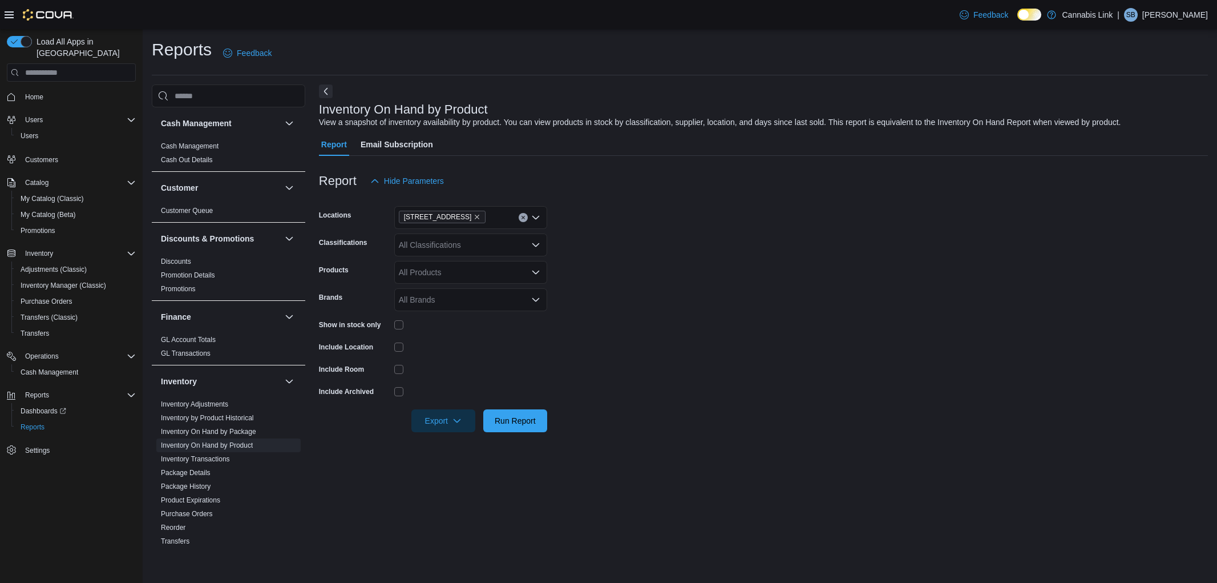 This screenshot has width=1217, height=583. Describe the element at coordinates (443, 421) in the screenshot. I see `span: Export` at that location.